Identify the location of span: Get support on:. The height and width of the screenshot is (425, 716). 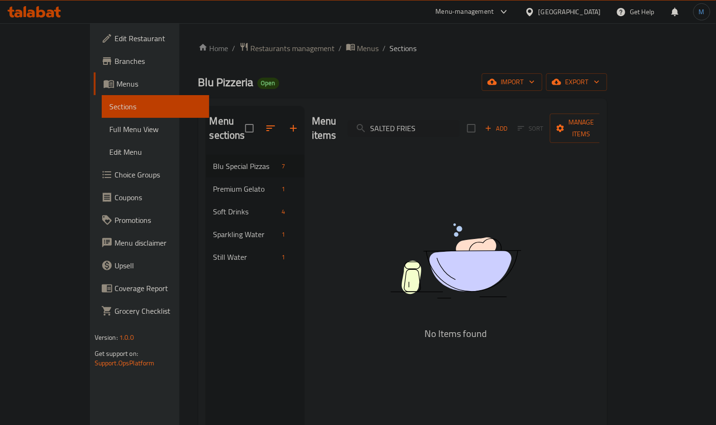
(116, 354).